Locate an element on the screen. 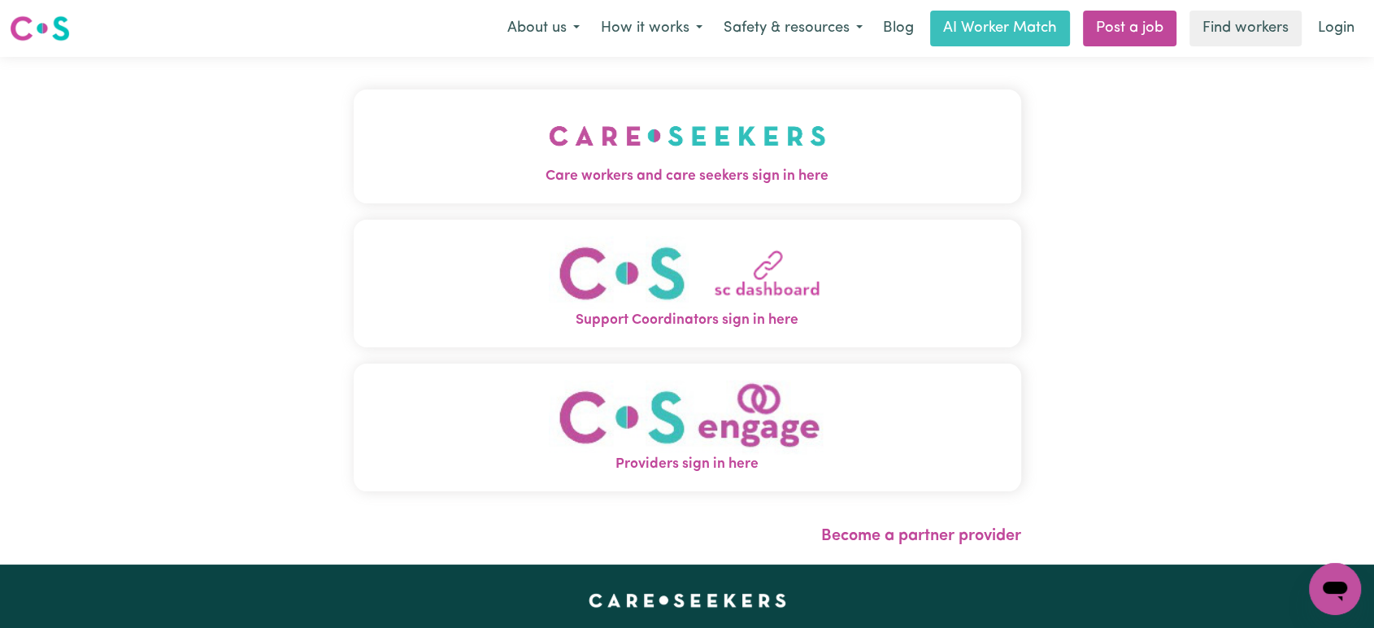 Image resolution: width=1374 pixels, height=628 pixels. a: Careseekers home page is located at coordinates (687, 600).